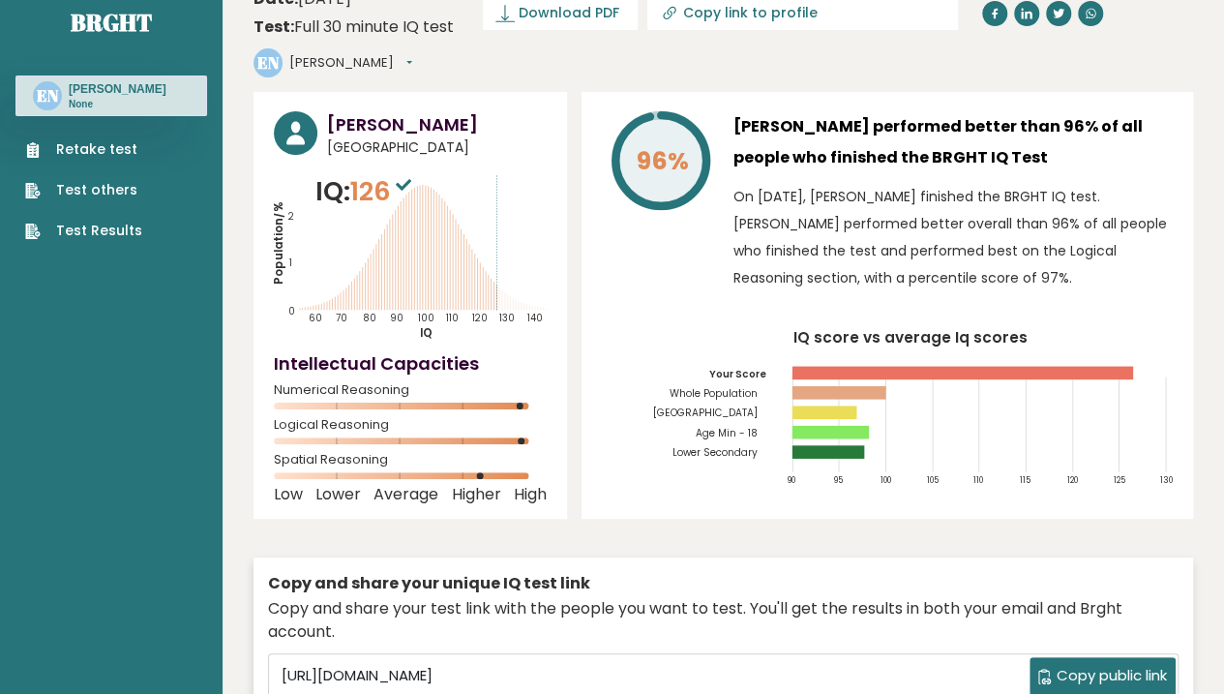 The image size is (1224, 694). What do you see at coordinates (1025, 480) in the screenshot?
I see `tspan: 115` at bounding box center [1025, 480].